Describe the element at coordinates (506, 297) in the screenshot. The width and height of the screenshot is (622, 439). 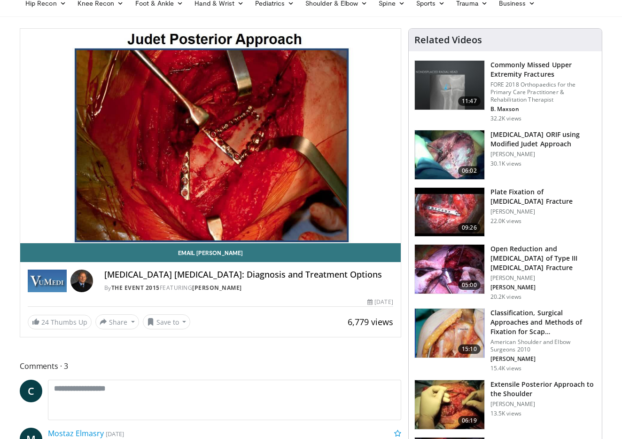
I see `p: 20.2K views` at that location.